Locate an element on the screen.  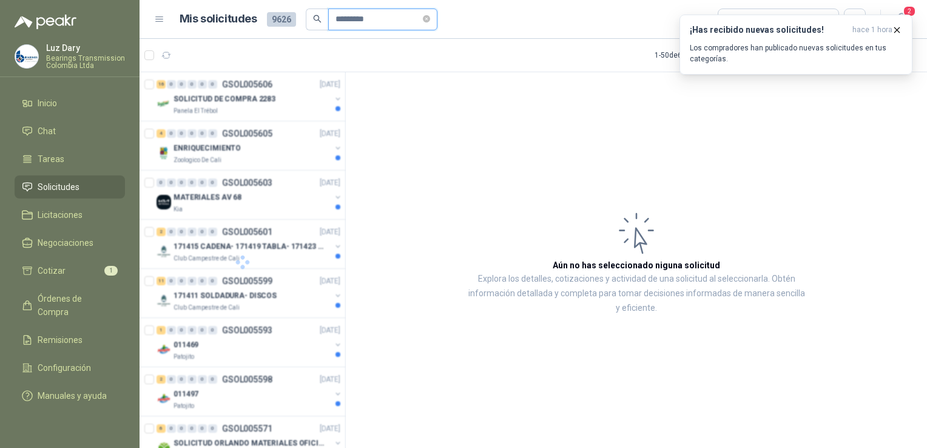
p: Luz Dary is located at coordinates (86, 48).